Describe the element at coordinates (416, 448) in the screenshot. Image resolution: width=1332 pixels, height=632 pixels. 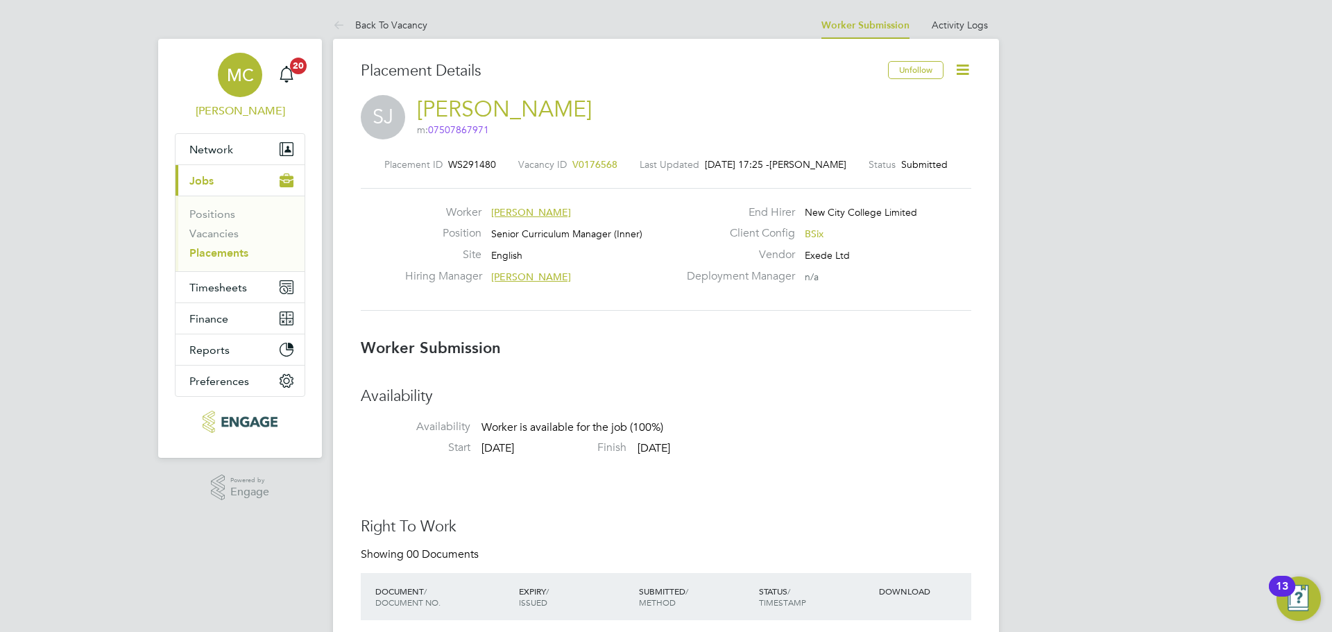
I see `label: Start` at that location.